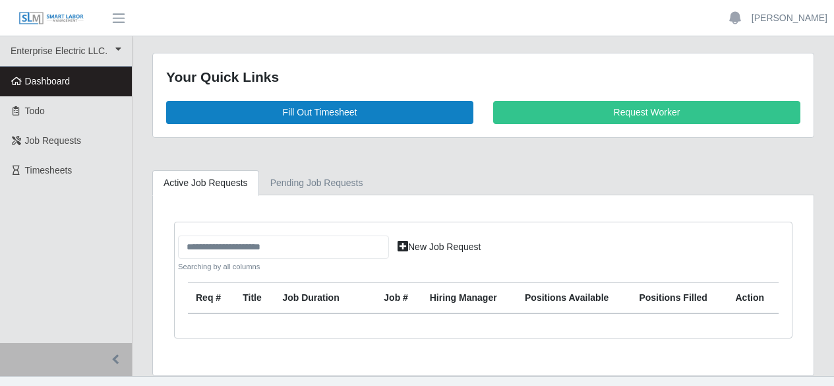 This screenshot has width=834, height=386. I want to click on span: Job Requests, so click(53, 140).